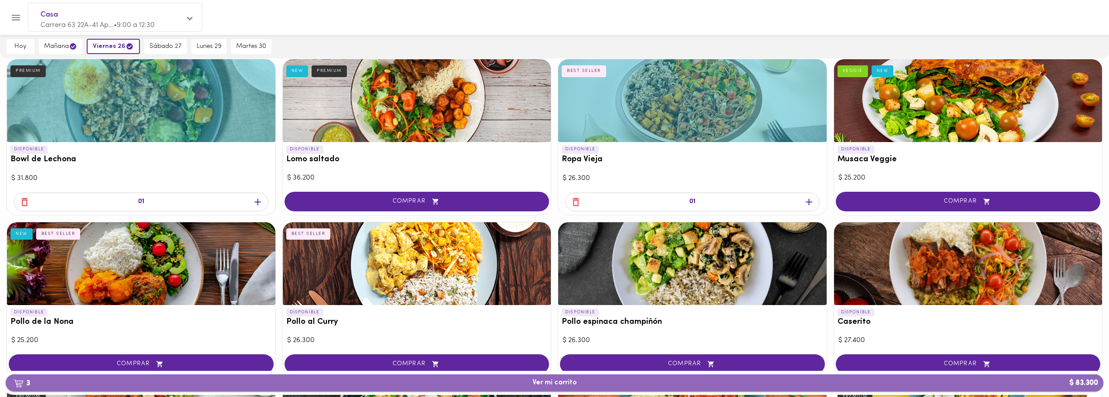 This screenshot has height=397, width=1109. I want to click on div: Pollo al Curry, so click(417, 264).